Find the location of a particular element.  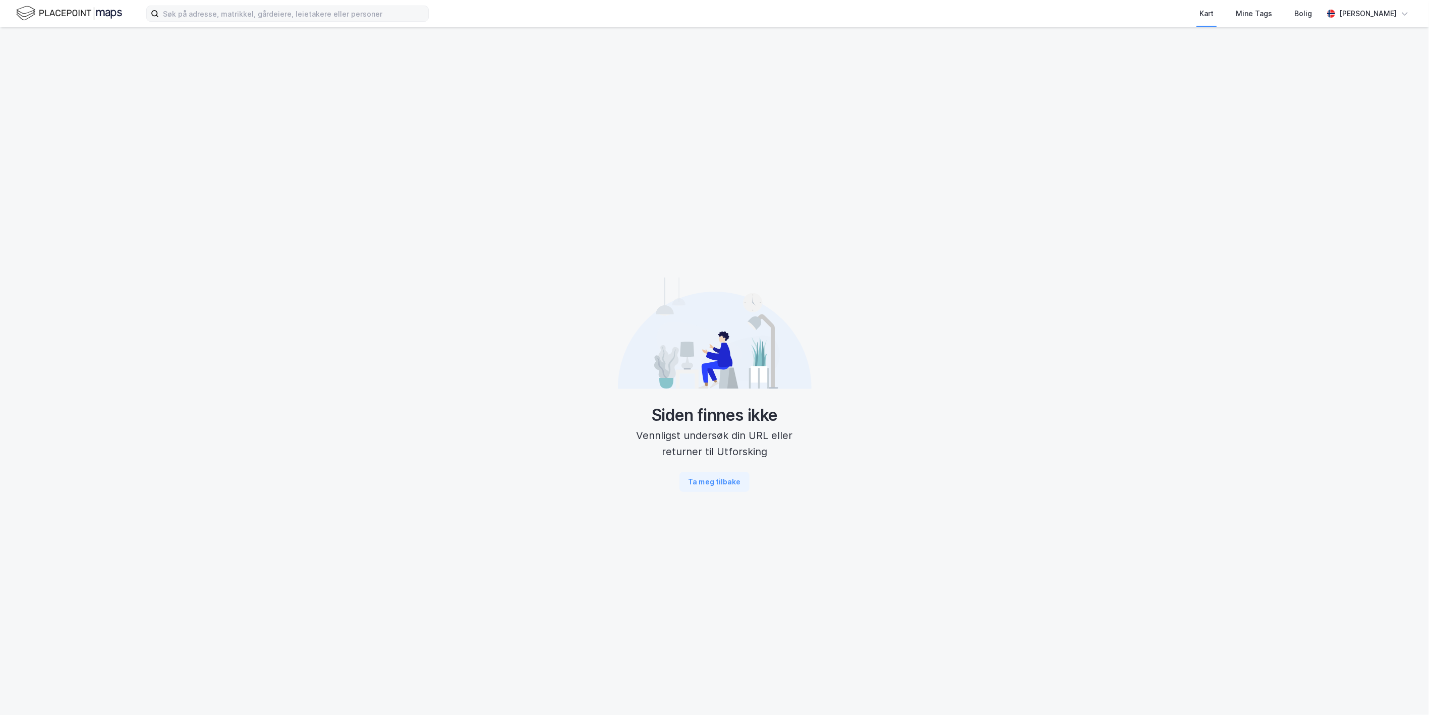

div: Kart is located at coordinates (1207, 14).